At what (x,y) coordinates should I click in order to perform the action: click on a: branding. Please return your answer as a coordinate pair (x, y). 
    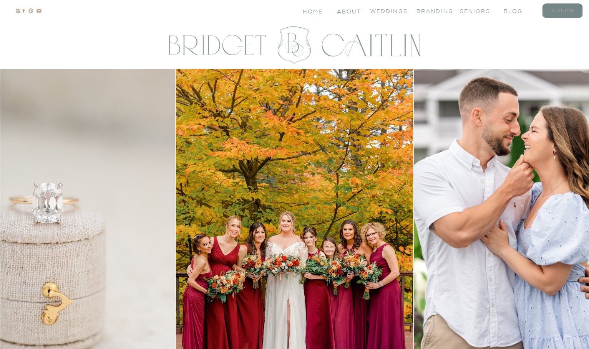
    Looking at the image, I should click on (432, 10).